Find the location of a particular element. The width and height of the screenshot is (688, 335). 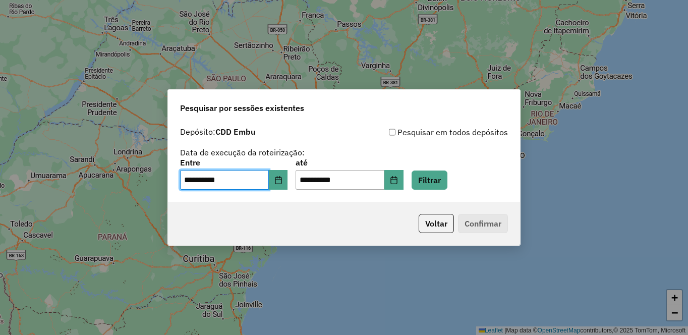

label: Data de execução da roteirização: is located at coordinates (242, 152).